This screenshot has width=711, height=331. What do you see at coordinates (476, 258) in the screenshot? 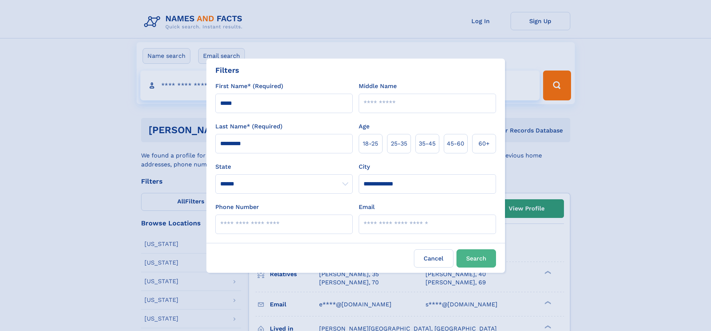
I see `button: Search` at bounding box center [476, 258].